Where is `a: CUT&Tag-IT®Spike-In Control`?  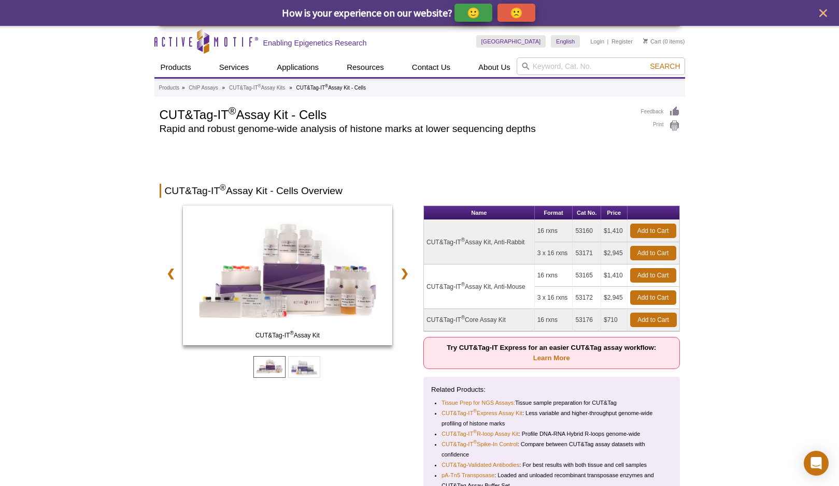
a: CUT&Tag-IT®Spike-In Control is located at coordinates (479, 444).